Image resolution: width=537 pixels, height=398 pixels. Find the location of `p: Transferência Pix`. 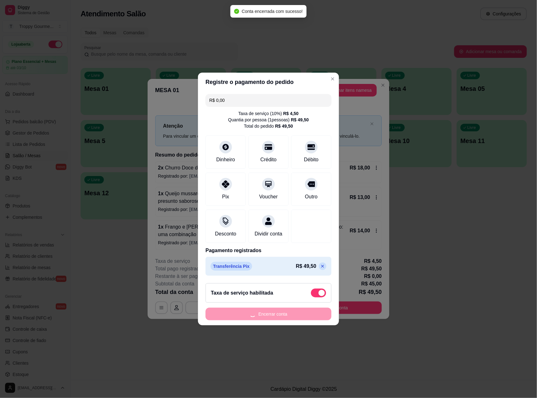

p: Transferência Pix is located at coordinates (231, 267).